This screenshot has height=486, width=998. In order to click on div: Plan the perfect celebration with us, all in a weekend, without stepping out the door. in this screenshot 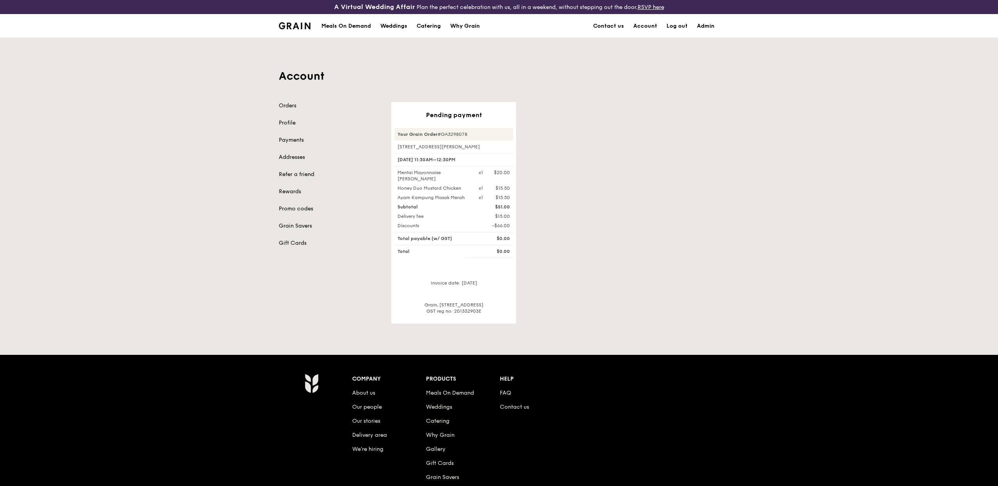, I will do `click(499, 7)`.